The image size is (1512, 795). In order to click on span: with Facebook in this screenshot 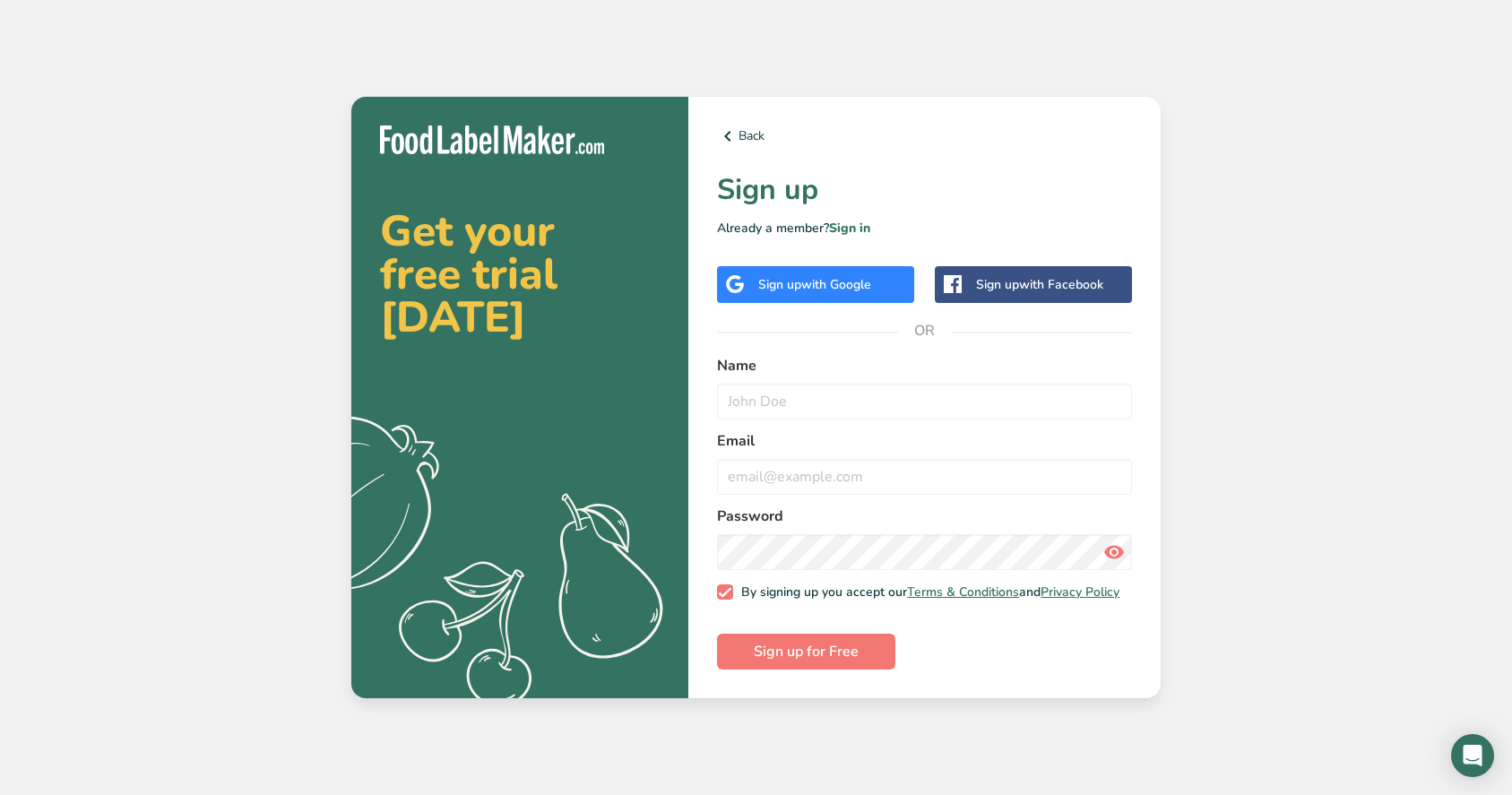, I will do `click(1062, 284)`.